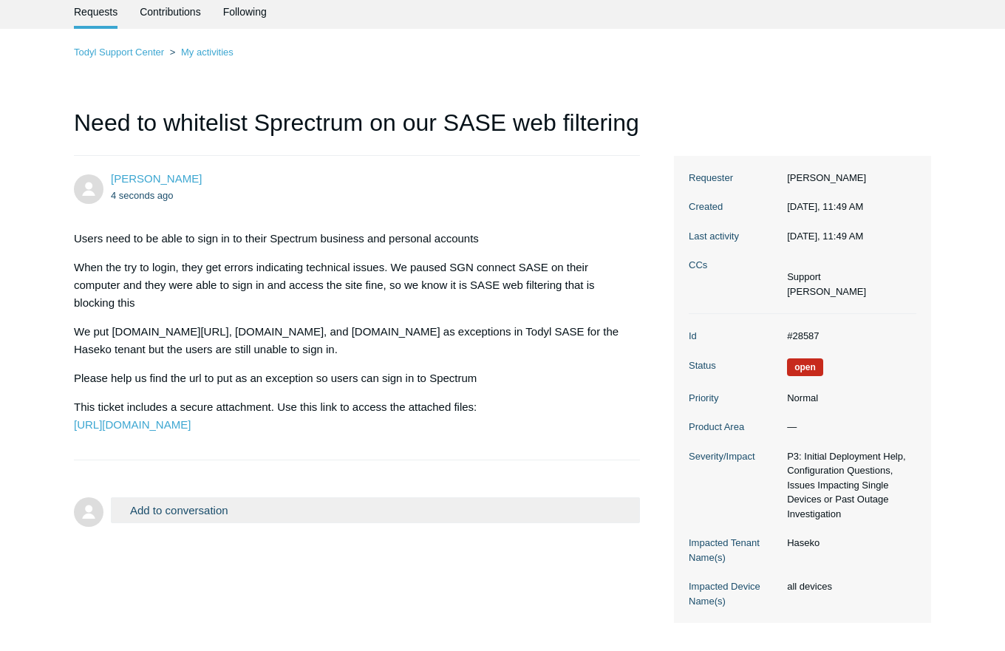 The height and width of the screenshot is (651, 1005). I want to click on a: My activities, so click(207, 52).